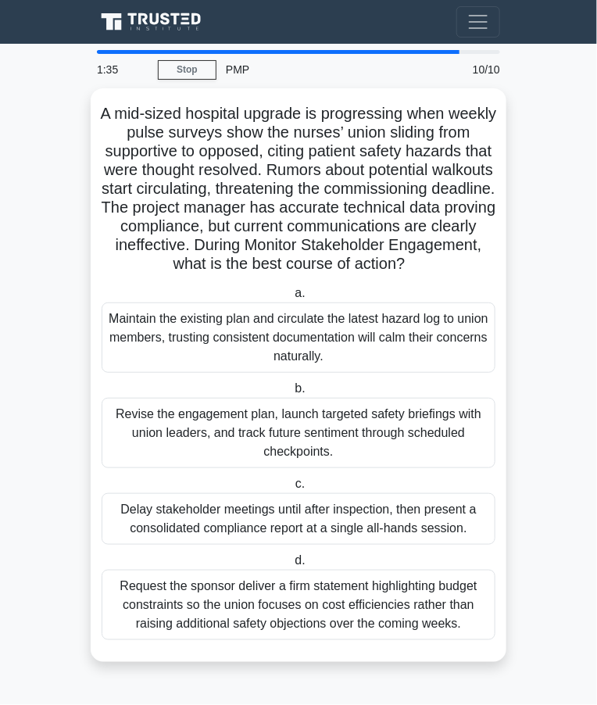 The image size is (597, 705). Describe the element at coordinates (300, 483) in the screenshot. I see `span: c.` at that location.